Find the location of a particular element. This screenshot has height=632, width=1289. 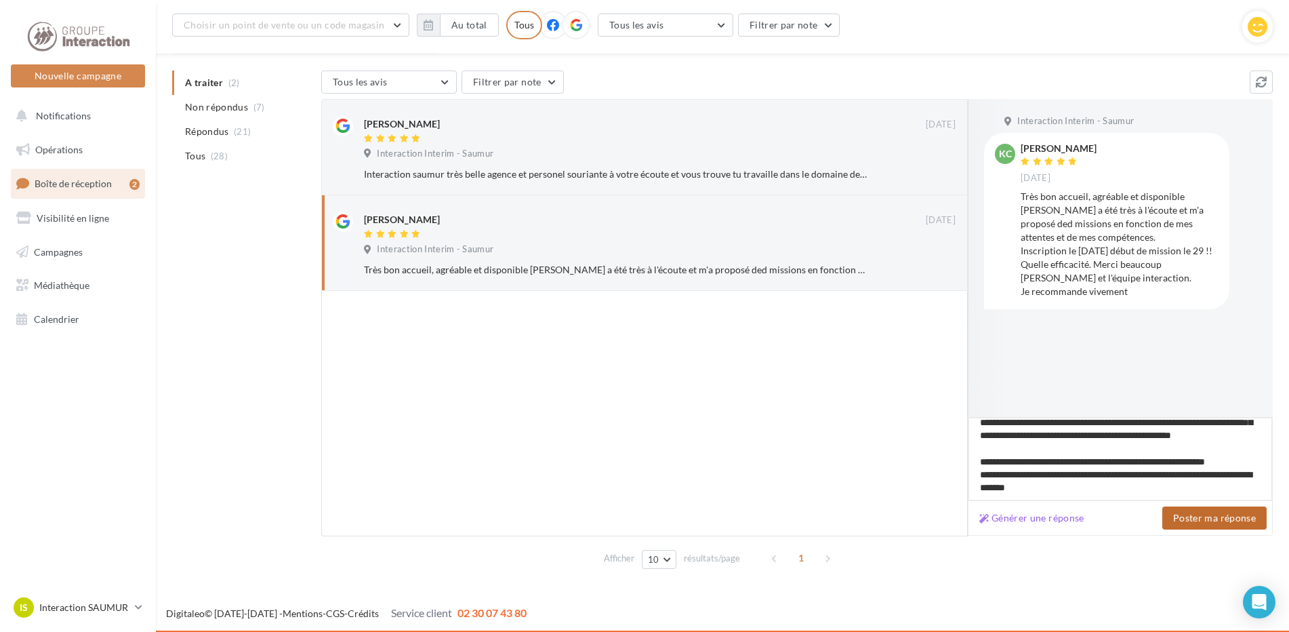

span: 10 is located at coordinates (654, 559).